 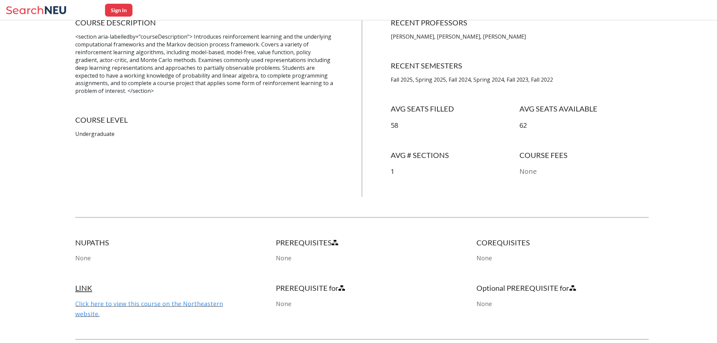 What do you see at coordinates (204, 23) in the screenshot?
I see `h4: COURSE DESCRIPTION` at bounding box center [204, 23].